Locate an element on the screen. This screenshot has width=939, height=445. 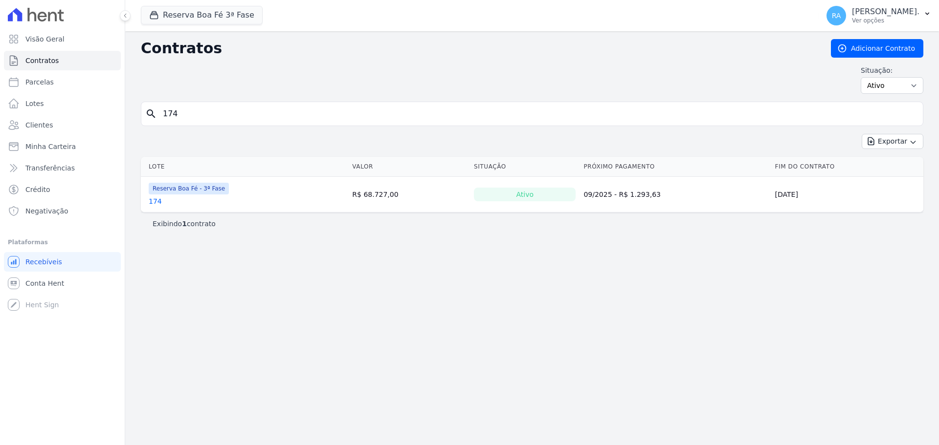
span: RA is located at coordinates (836, 16).